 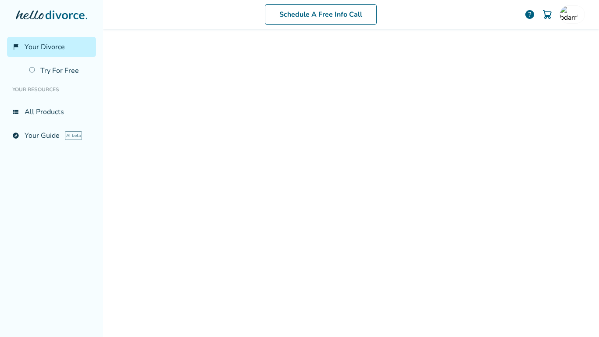 I want to click on a: Try For Free, so click(x=60, y=71).